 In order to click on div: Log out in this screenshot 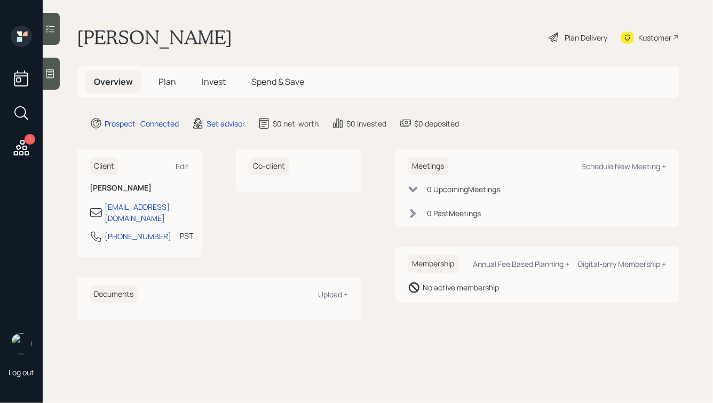, I will do `click(21, 372)`.